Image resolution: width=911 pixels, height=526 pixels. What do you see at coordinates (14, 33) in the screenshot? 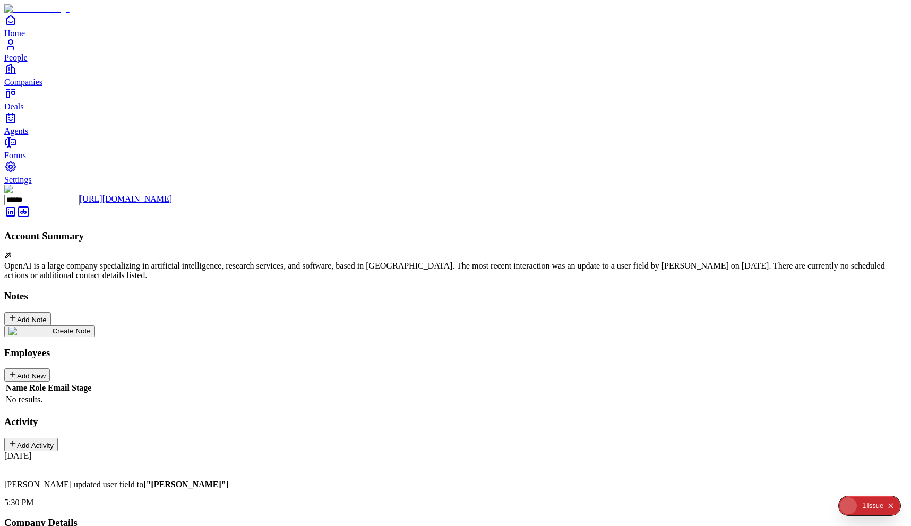
I see `span: Home` at bounding box center [14, 33].